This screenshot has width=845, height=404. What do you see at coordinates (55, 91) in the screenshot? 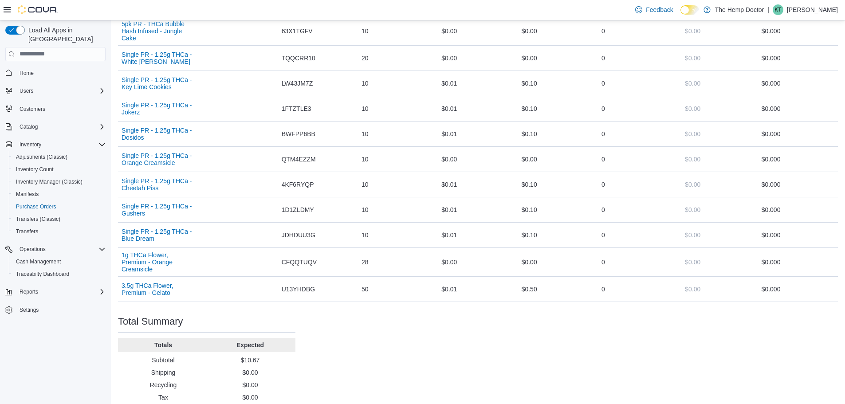
I see `button: Users` at bounding box center [55, 91].